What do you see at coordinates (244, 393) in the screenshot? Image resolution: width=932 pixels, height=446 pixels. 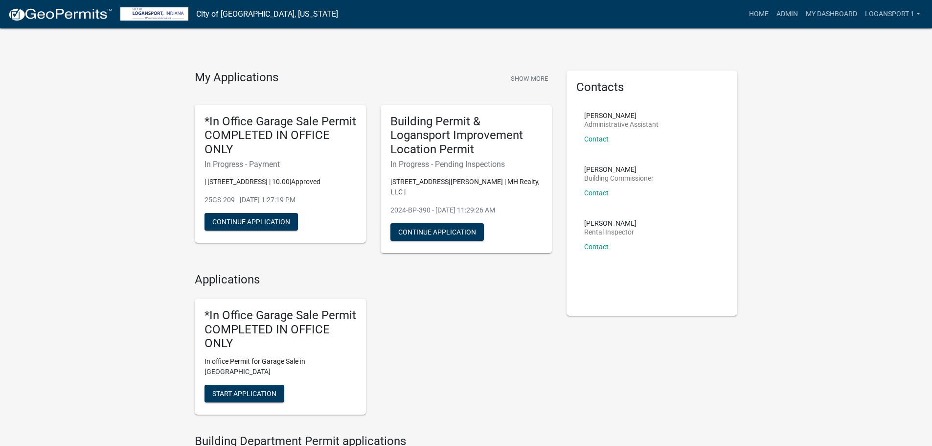 I see `button: Start Application` at bounding box center [244, 393].